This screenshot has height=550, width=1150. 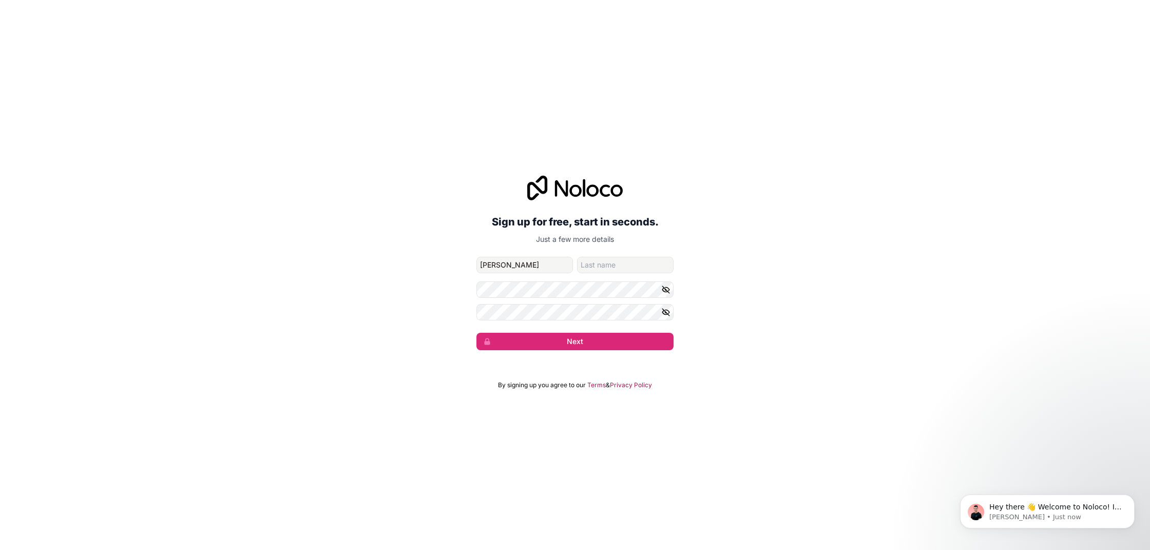 What do you see at coordinates (597, 385) in the screenshot?
I see `a: Terms` at bounding box center [597, 385].